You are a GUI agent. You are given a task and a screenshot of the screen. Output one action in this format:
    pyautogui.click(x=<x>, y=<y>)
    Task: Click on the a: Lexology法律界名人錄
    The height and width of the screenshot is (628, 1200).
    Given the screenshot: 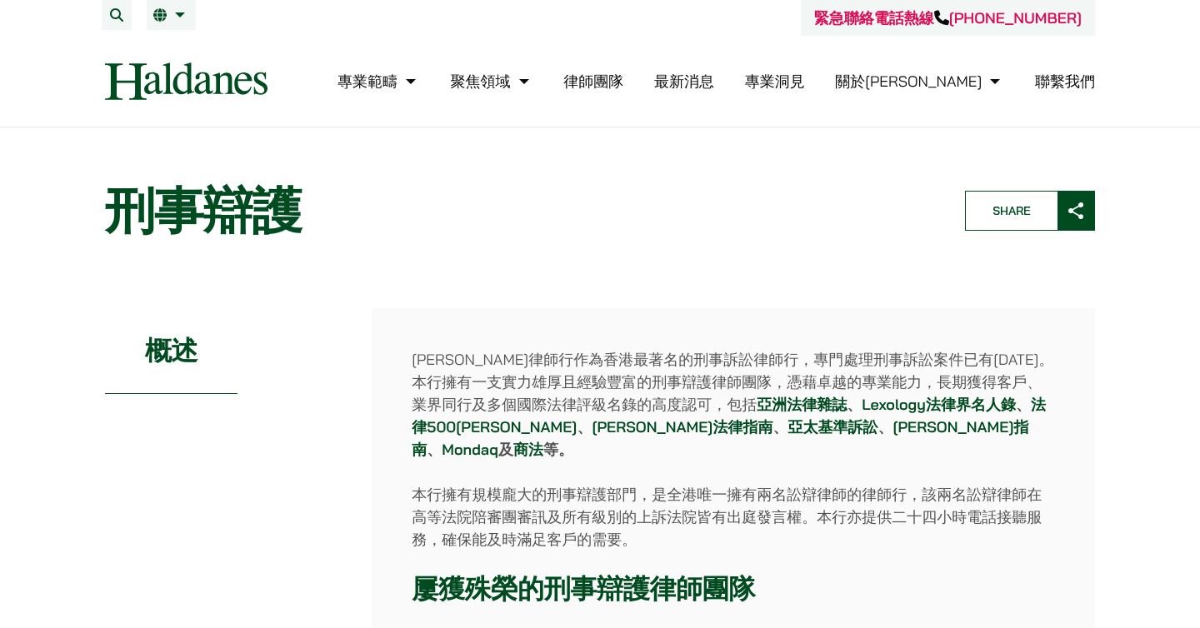 What is the action you would take?
    pyautogui.click(x=939, y=404)
    